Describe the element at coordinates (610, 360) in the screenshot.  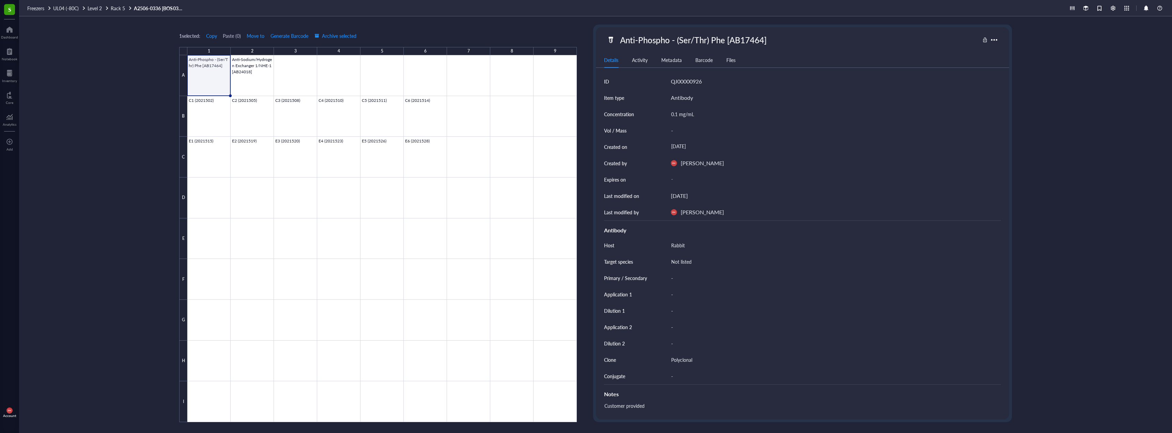
I see `div: Clone` at that location.